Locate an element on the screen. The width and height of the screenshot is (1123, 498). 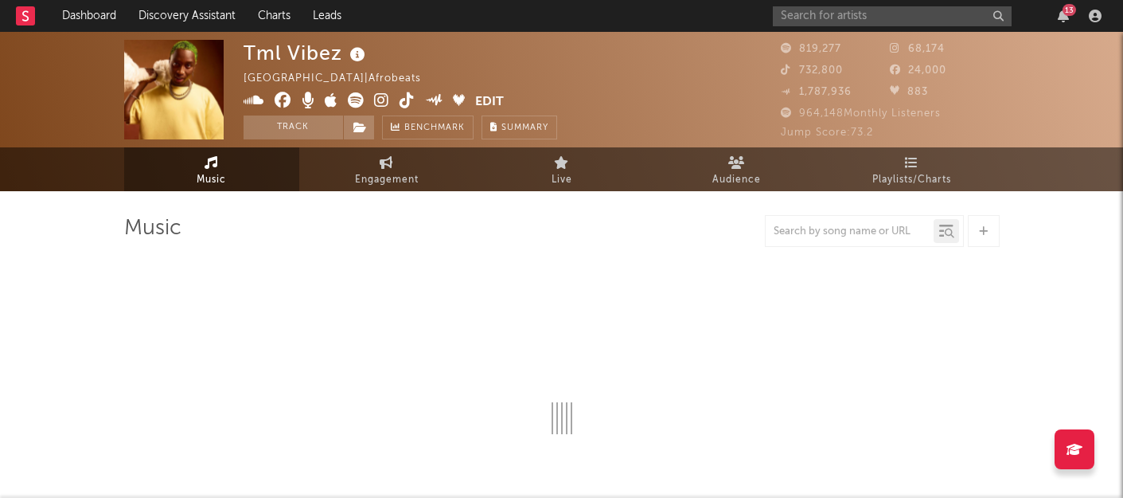
span: Playlists/Charts is located at coordinates (912, 180).